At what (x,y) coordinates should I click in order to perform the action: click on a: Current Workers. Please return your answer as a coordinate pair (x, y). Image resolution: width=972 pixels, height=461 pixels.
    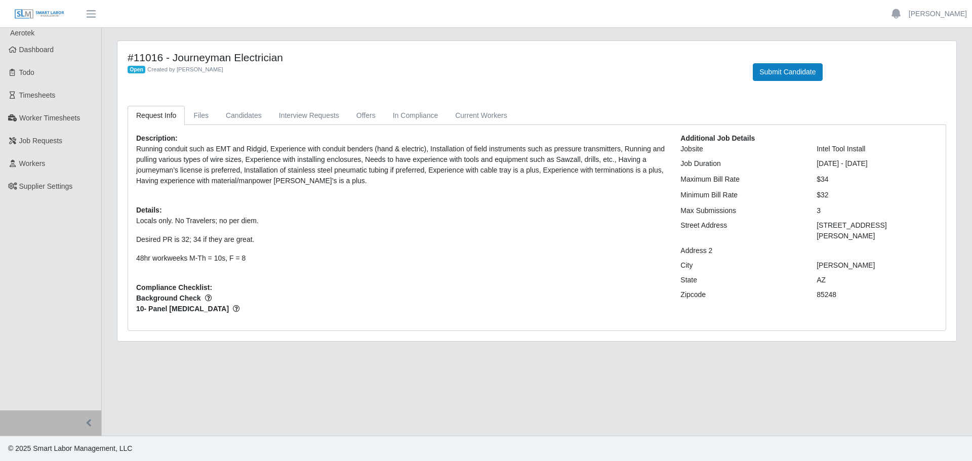
    Looking at the image, I should click on (481, 115).